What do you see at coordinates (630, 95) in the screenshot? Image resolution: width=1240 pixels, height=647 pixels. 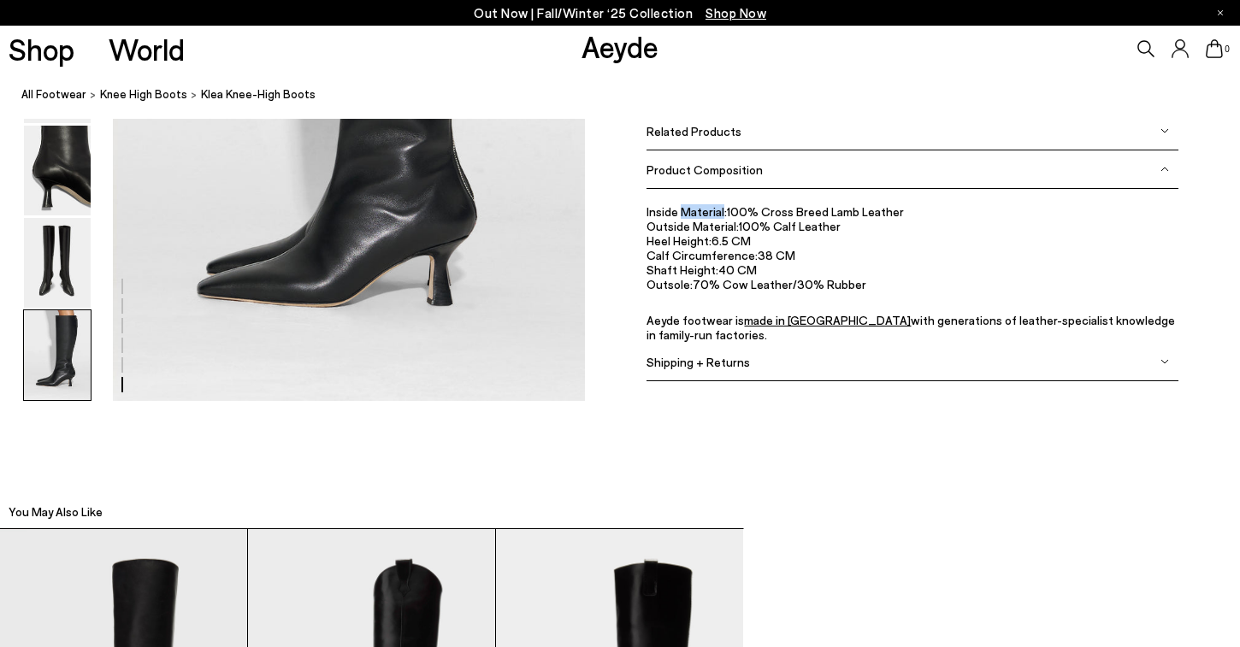 I see `nav: breadcrumb` at bounding box center [630, 95].